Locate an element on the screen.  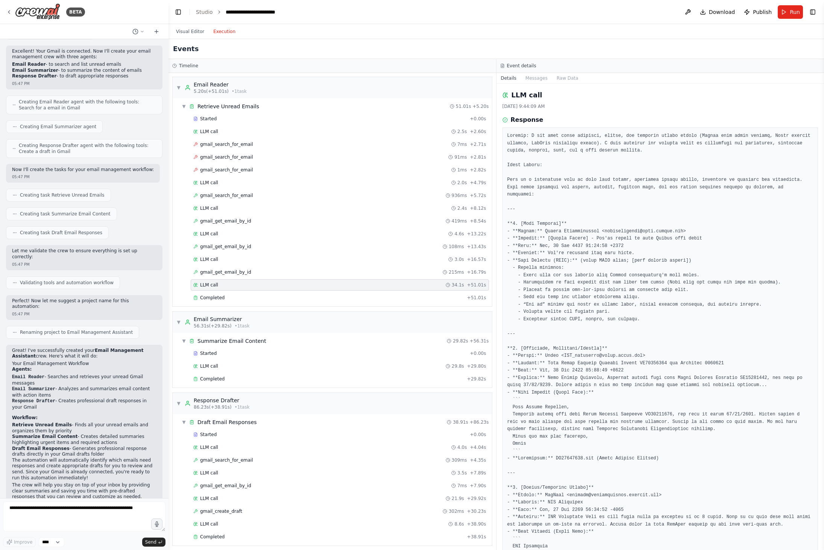
span: 1ms is located at coordinates (462, 170).